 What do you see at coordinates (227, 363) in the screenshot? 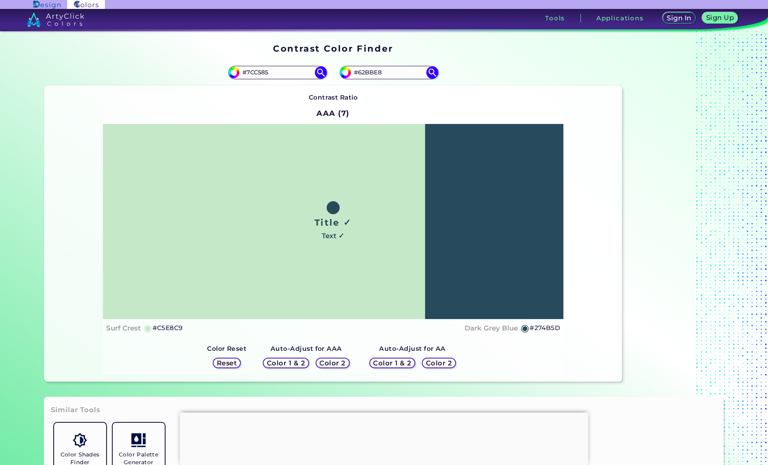
I see `h5: Reset` at bounding box center [227, 363].